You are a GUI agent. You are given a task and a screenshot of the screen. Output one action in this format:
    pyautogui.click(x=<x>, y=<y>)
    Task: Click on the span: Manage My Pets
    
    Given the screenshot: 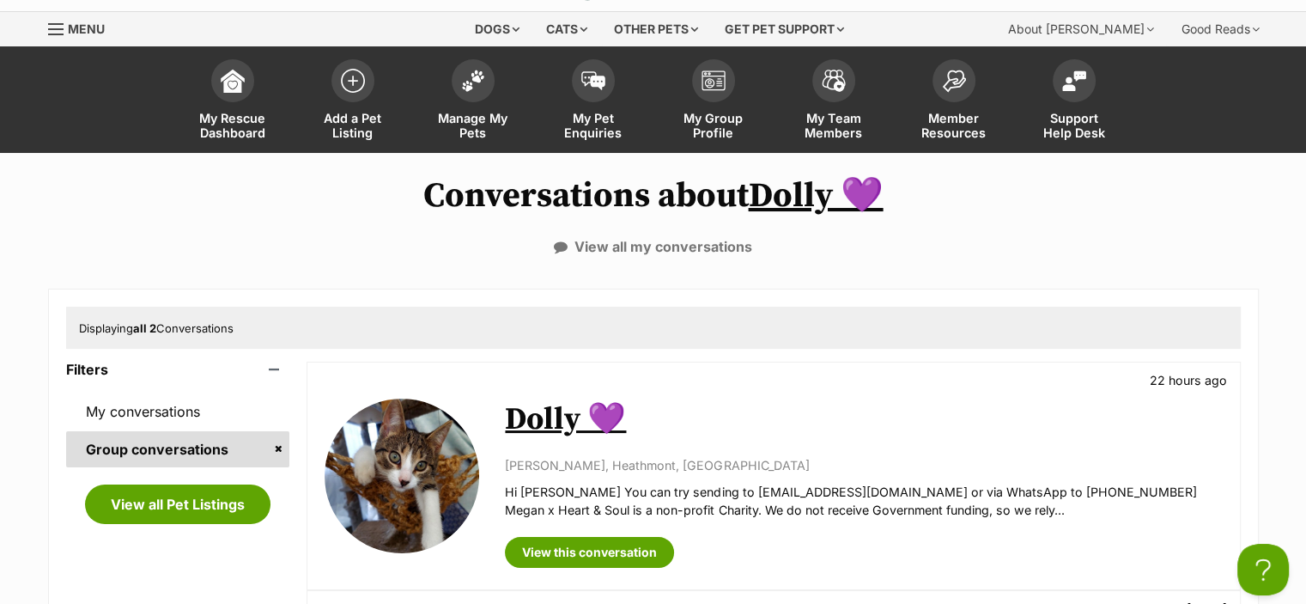 What is the action you would take?
    pyautogui.click(x=473, y=125)
    